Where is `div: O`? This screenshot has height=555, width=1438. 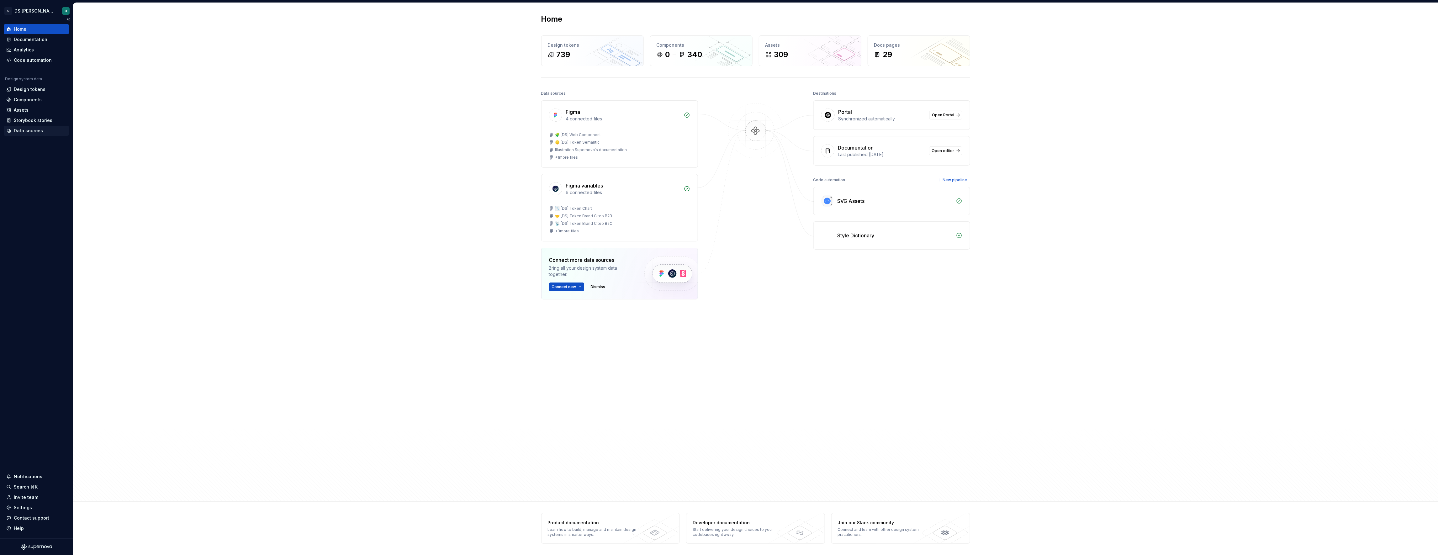 div: O is located at coordinates (66, 11).